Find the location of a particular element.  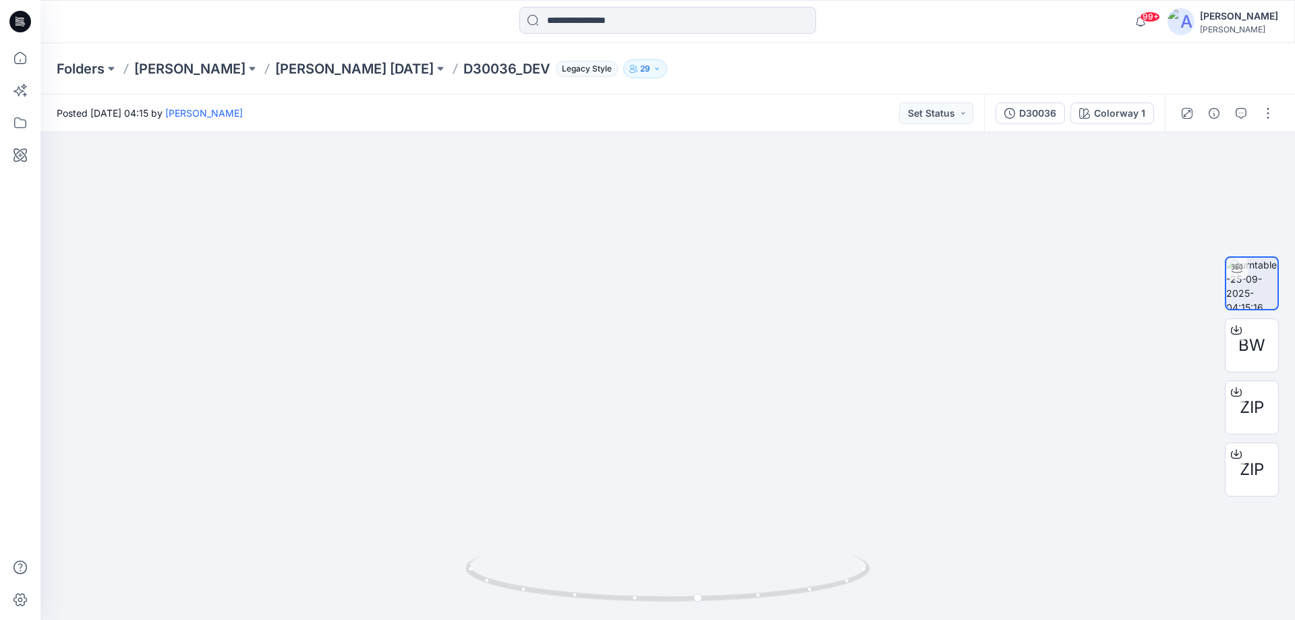

span: 99+ is located at coordinates (1150, 17).